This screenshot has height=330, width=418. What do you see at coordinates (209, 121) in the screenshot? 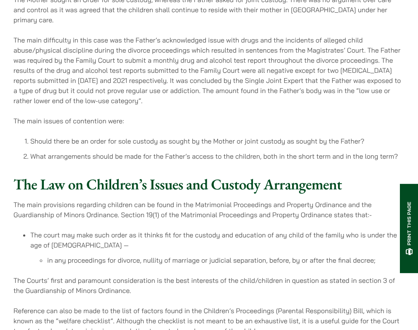
I see `p: The main issues of contention were:` at bounding box center [209, 121].